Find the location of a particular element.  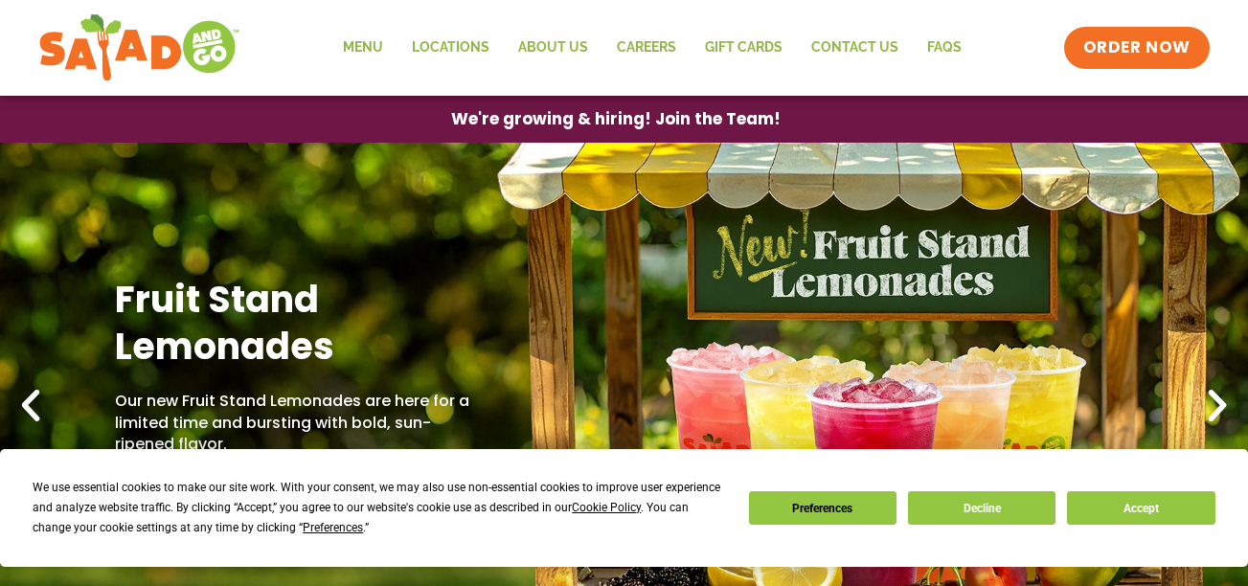

span: We're growing & hiring! Join the Team! is located at coordinates (616, 119).